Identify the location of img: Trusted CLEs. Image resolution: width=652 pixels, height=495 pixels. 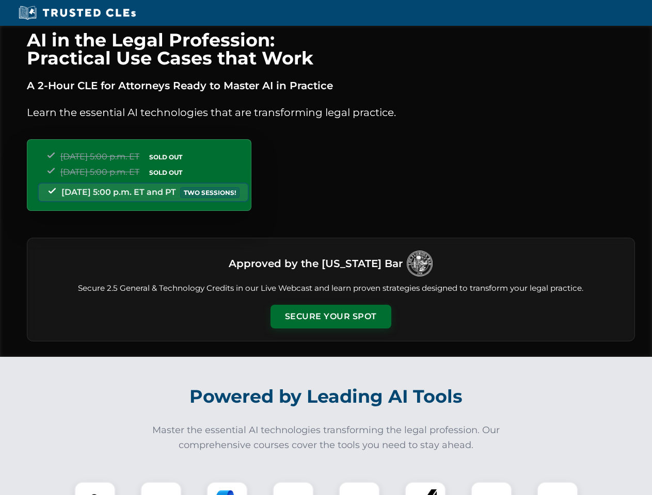
(77, 13).